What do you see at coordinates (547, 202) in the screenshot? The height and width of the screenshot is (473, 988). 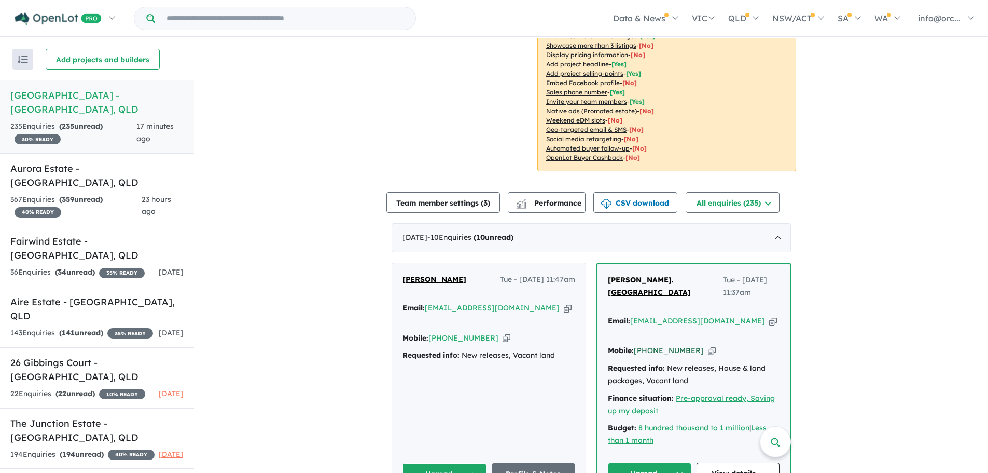 I see `button: Performance` at bounding box center [547, 202].